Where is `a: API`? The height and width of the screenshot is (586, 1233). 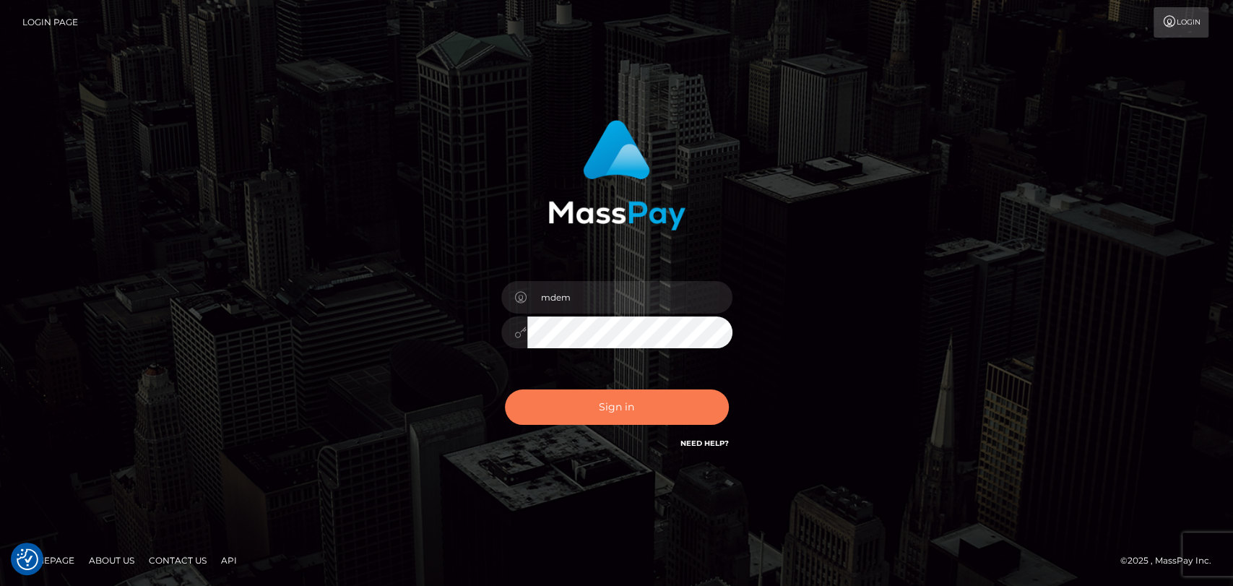
a: API is located at coordinates (229, 560).